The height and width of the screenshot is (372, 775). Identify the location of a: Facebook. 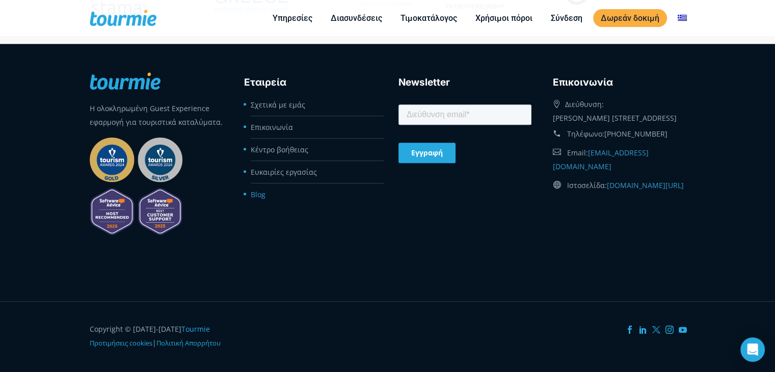
(630, 330).